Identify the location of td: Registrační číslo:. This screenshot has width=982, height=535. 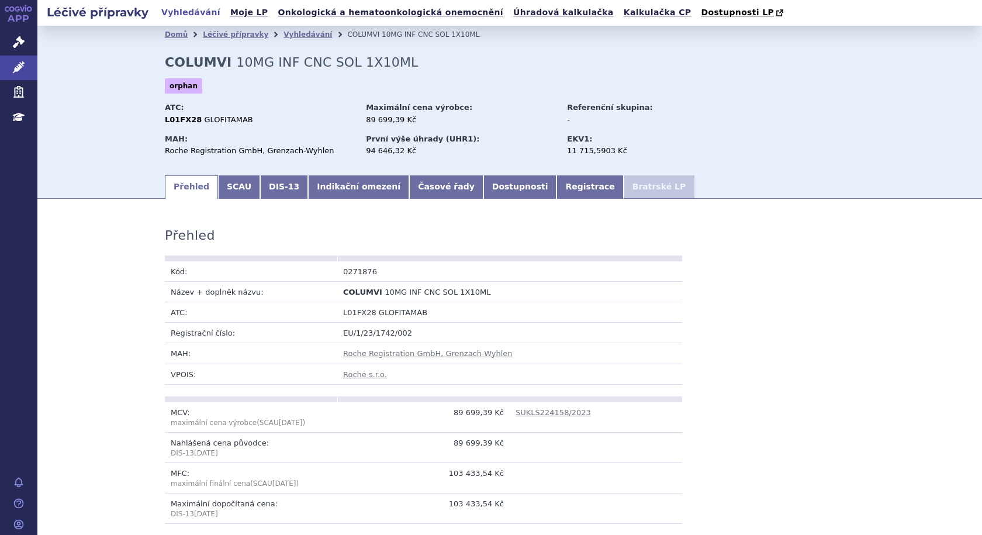
(251, 333).